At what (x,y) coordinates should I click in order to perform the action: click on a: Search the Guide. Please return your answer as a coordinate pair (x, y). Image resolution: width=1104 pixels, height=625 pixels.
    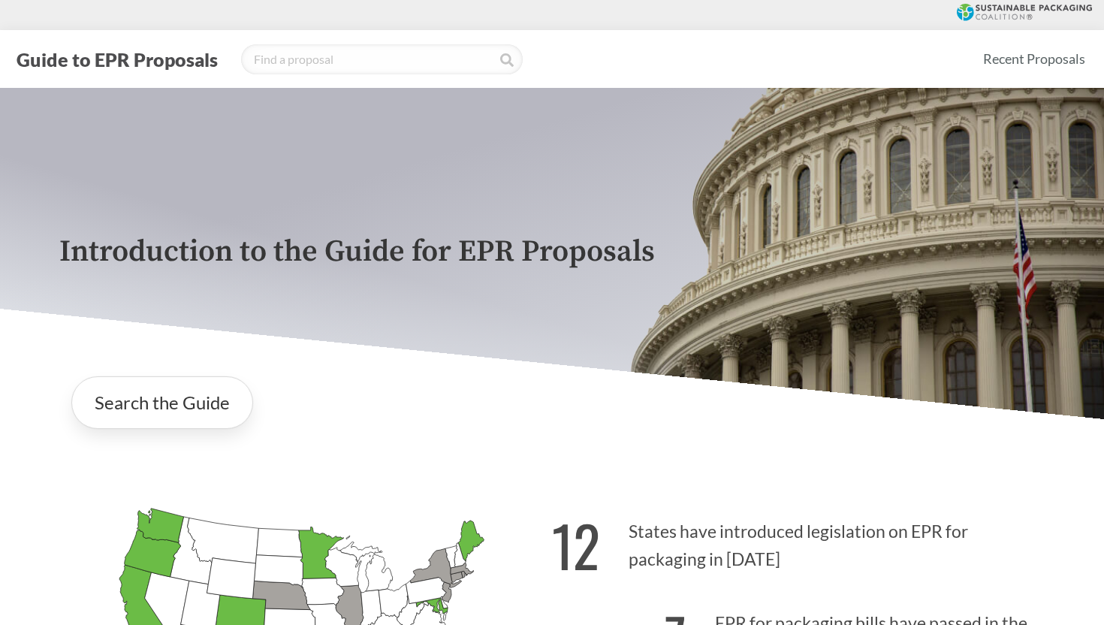
    Looking at the image, I should click on (162, 402).